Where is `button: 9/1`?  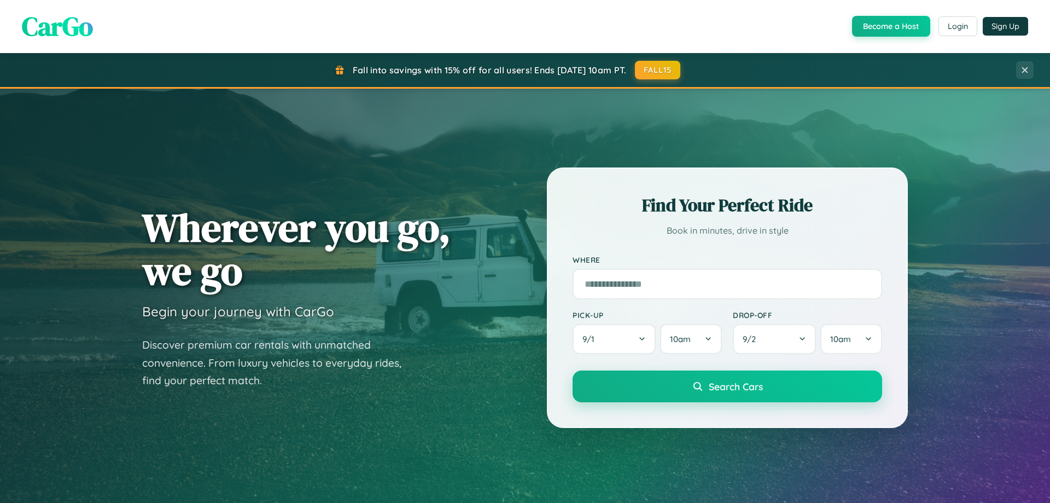 button: 9/1 is located at coordinates (614, 339).